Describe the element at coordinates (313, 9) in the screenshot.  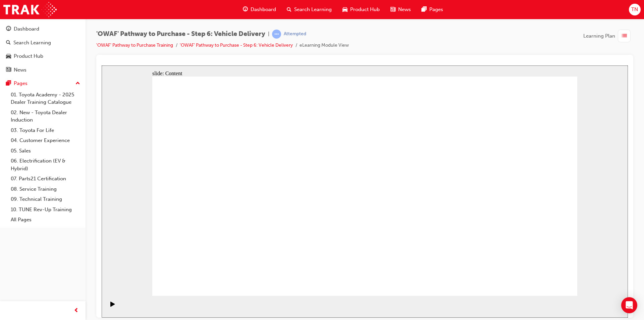
I see `span: Search Learning` at that location.